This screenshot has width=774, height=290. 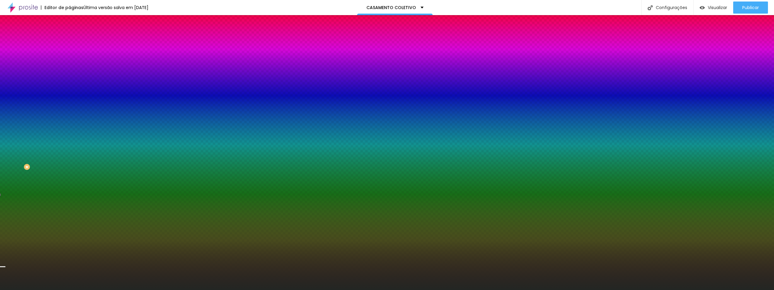 What do you see at coordinates (713, 8) in the screenshot?
I see `button: Visualizar` at bounding box center [713, 8].